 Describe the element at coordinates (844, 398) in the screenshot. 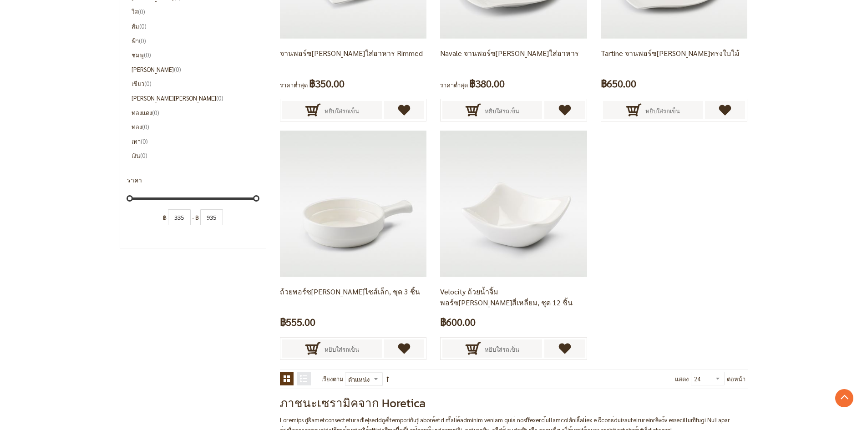

I see `a: Go to Top` at that location.